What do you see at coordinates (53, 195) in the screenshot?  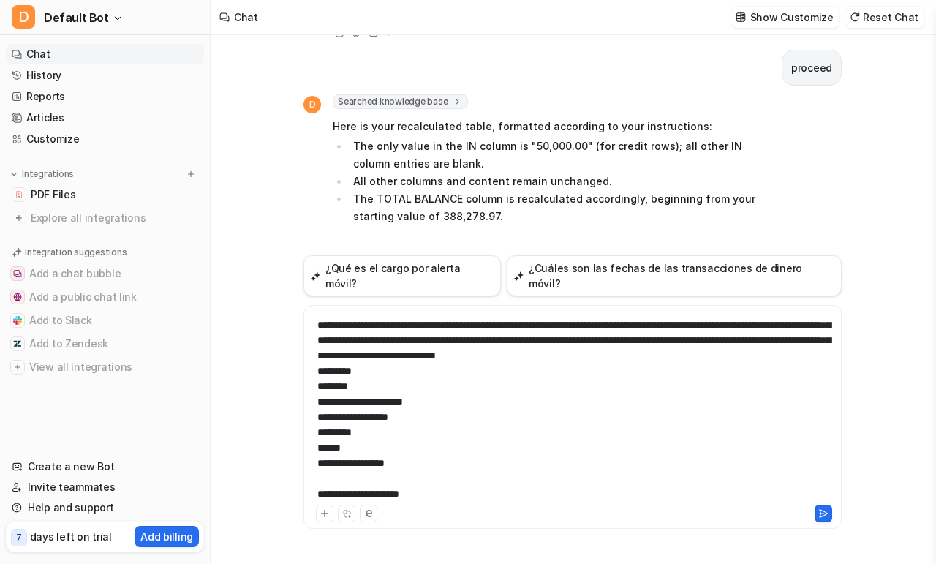 I see `span: PDF Files` at bounding box center [53, 195].